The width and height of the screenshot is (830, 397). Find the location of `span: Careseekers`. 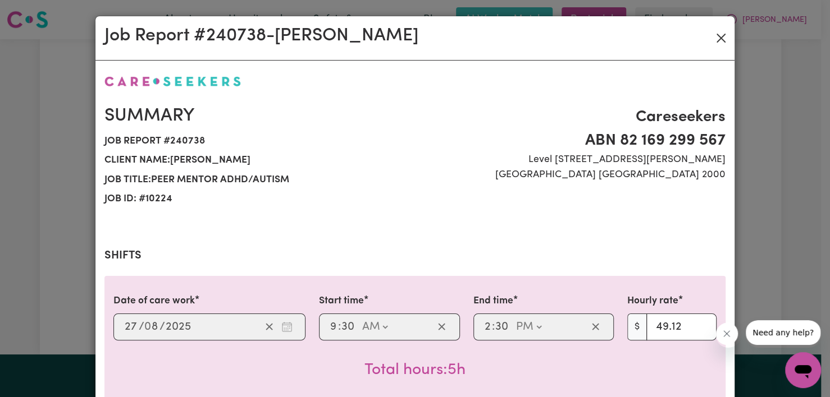

span: Careseekers is located at coordinates (573, 117).